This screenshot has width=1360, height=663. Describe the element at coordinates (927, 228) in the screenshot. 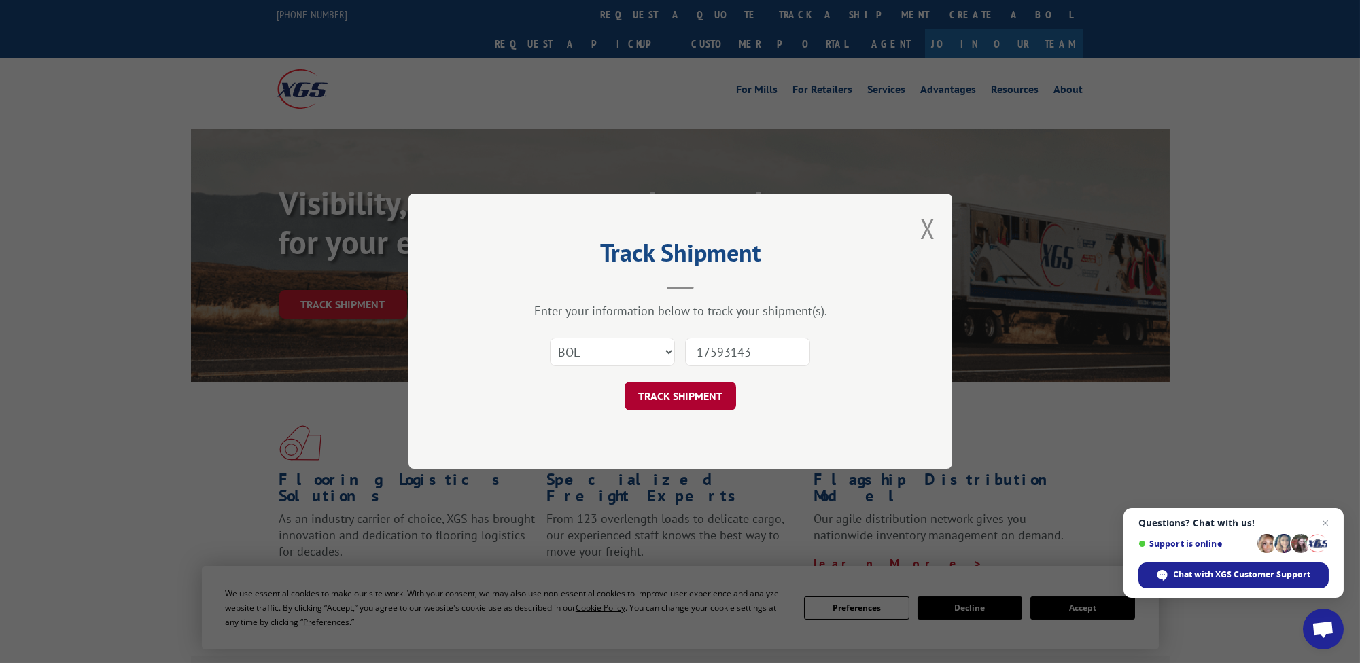

I see `button: Close modal` at that location.